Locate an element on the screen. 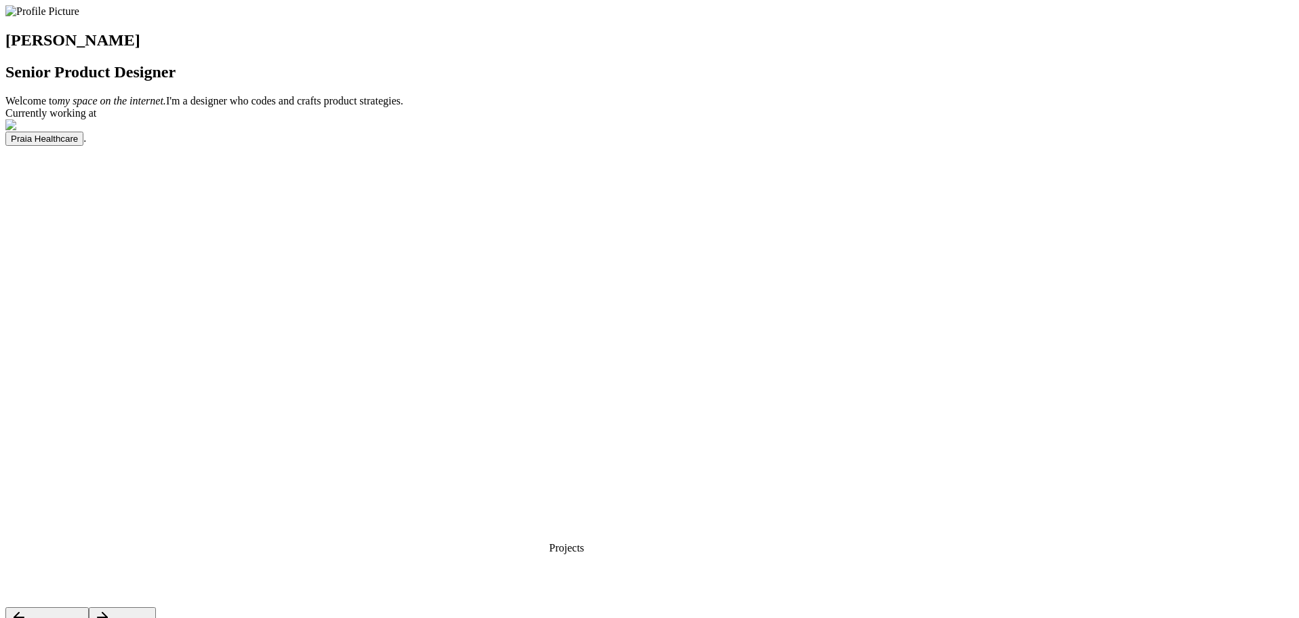  span: Projects is located at coordinates (567, 547).